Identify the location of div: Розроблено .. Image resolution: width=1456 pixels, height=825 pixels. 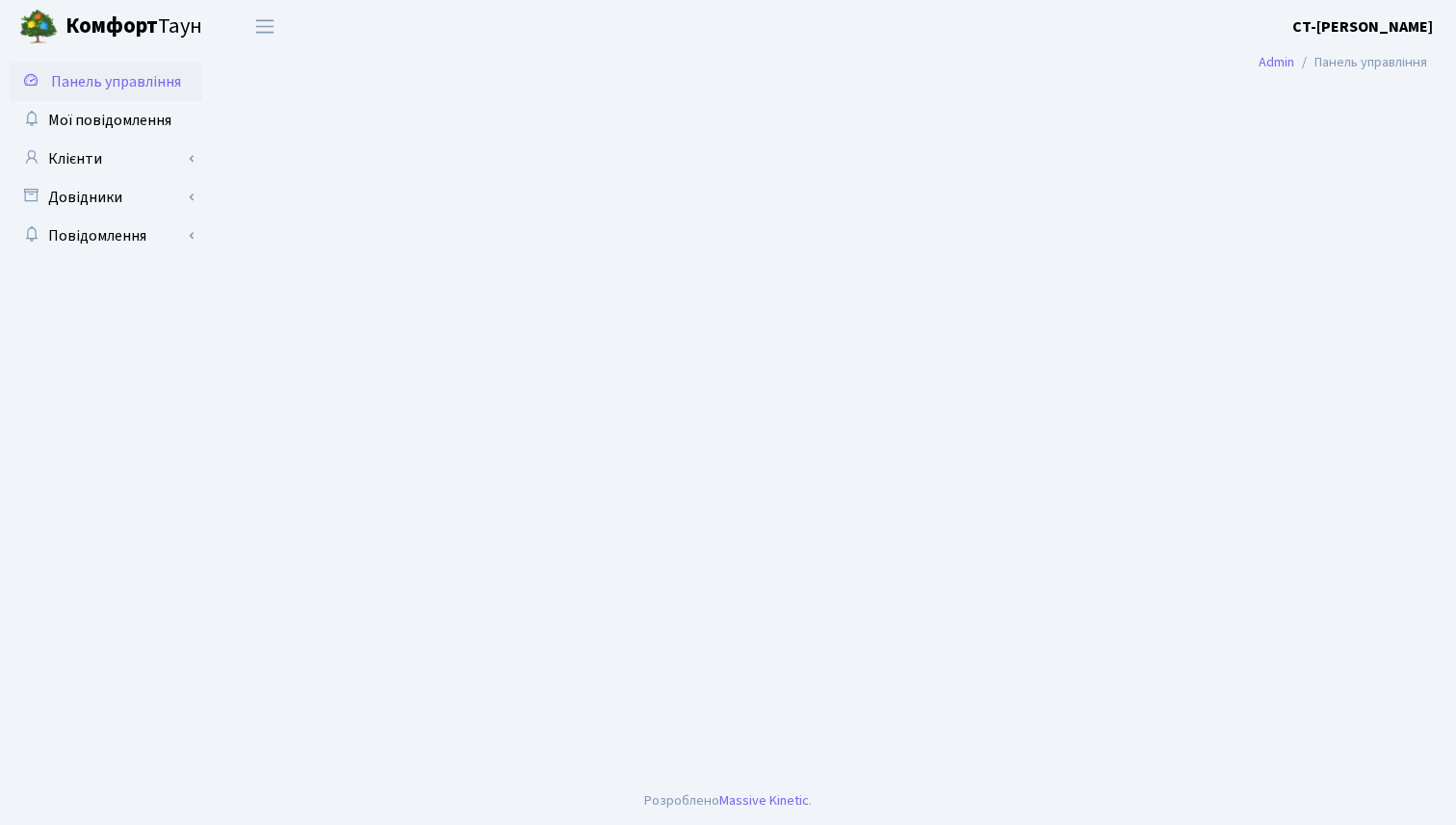
(728, 802).